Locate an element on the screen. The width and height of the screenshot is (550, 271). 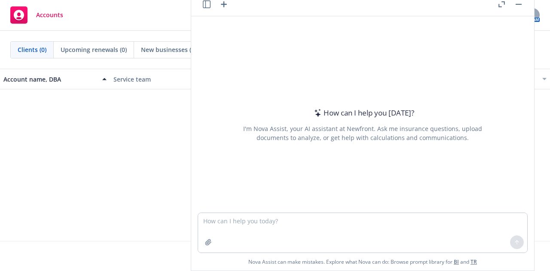
button: Service team is located at coordinates (165, 79).